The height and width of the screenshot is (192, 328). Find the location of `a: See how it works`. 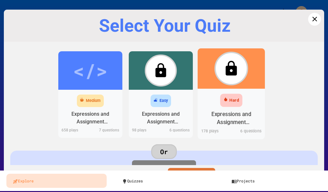

a: See how it works is located at coordinates (192, 173).